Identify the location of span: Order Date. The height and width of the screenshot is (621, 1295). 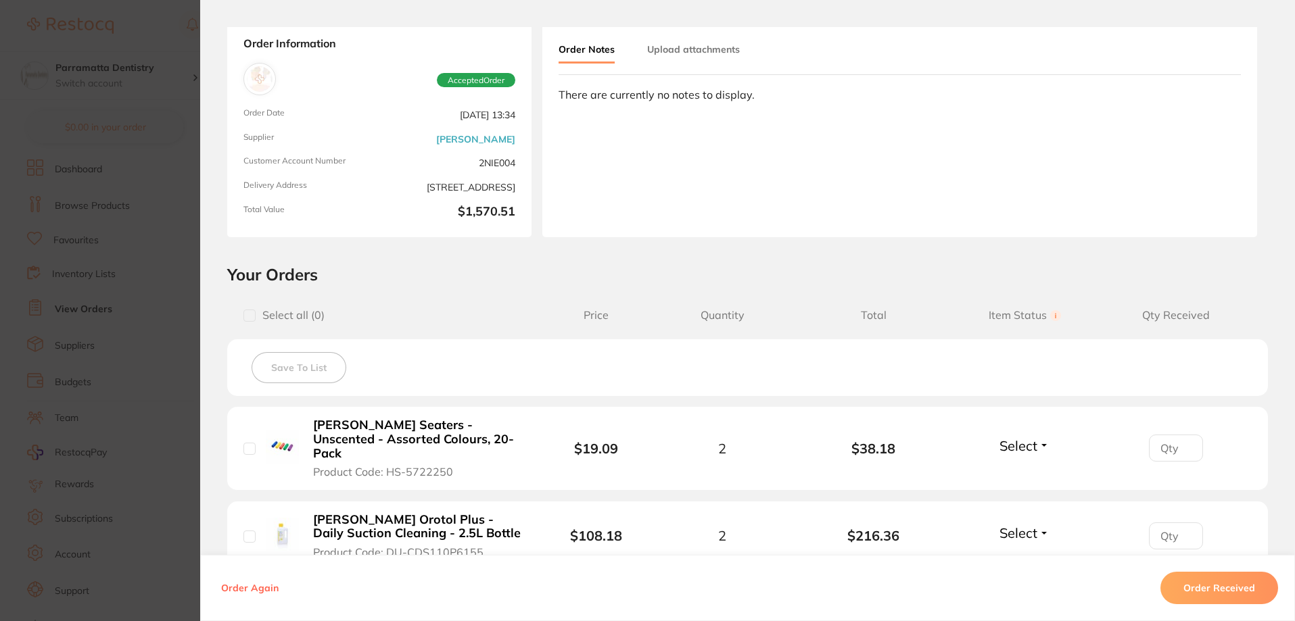
(308, 115).